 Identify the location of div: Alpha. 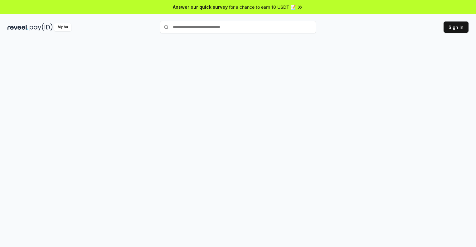
(63, 27).